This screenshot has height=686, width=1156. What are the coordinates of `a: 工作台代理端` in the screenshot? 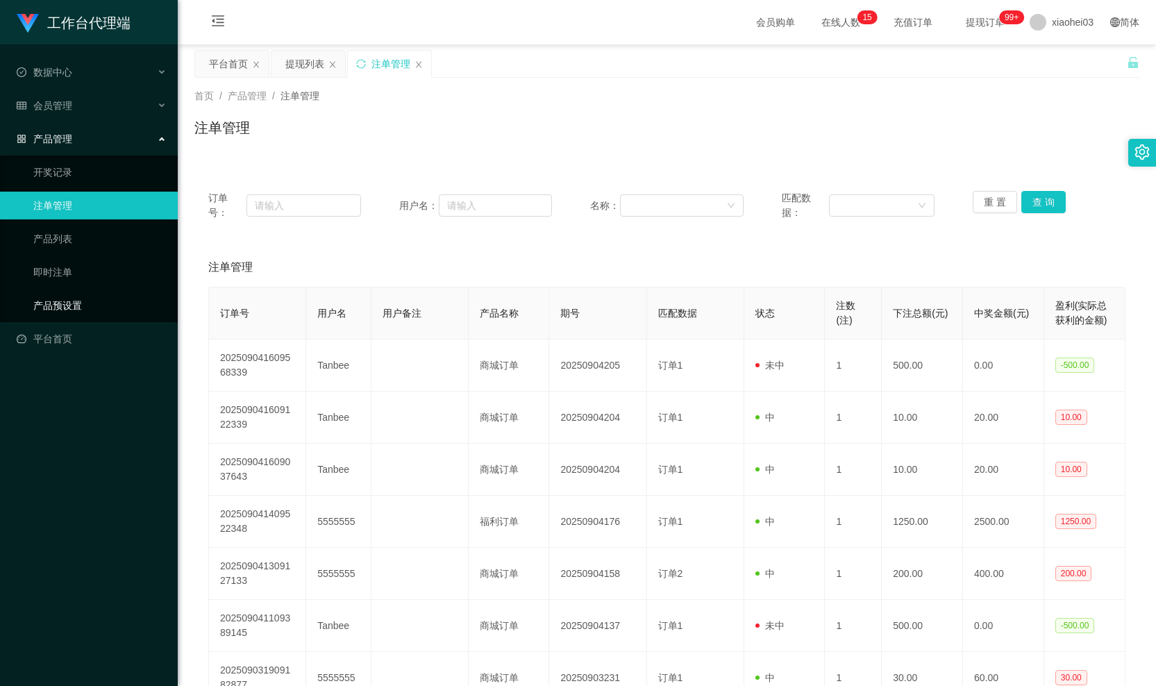 It's located at (74, 22).